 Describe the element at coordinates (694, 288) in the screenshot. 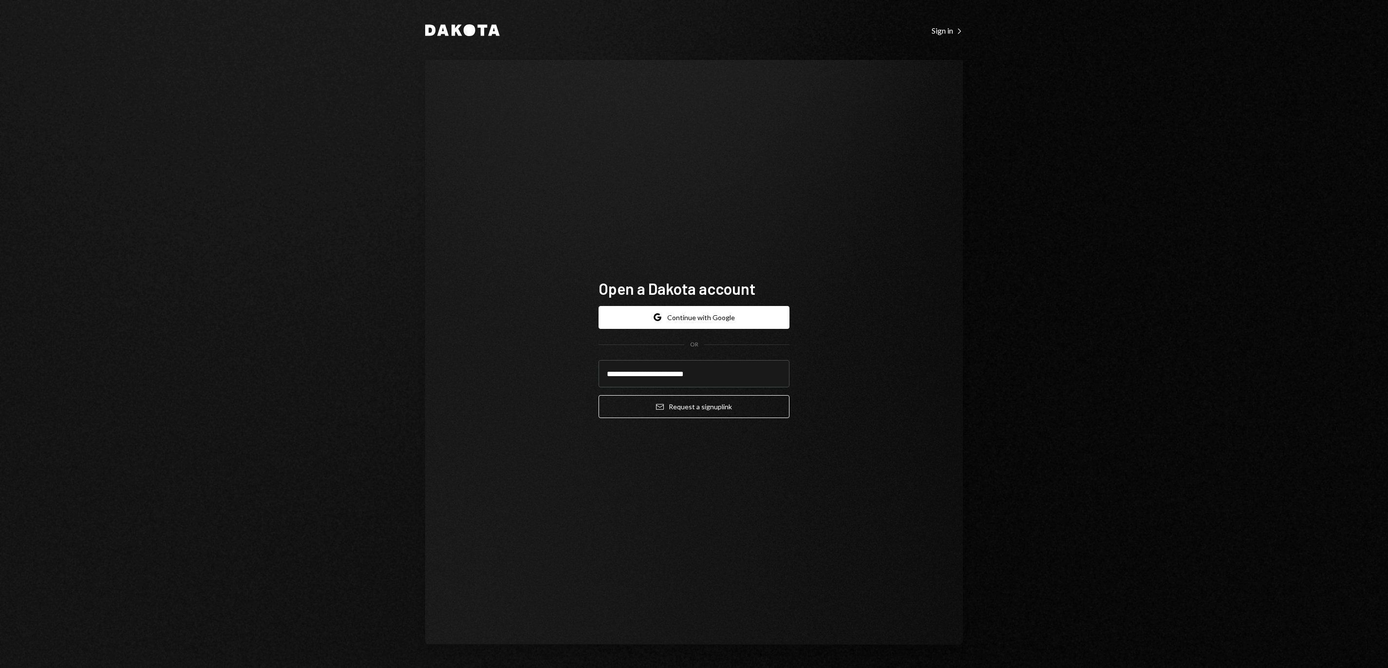

I see `h1: Open a Dakota account` at that location.